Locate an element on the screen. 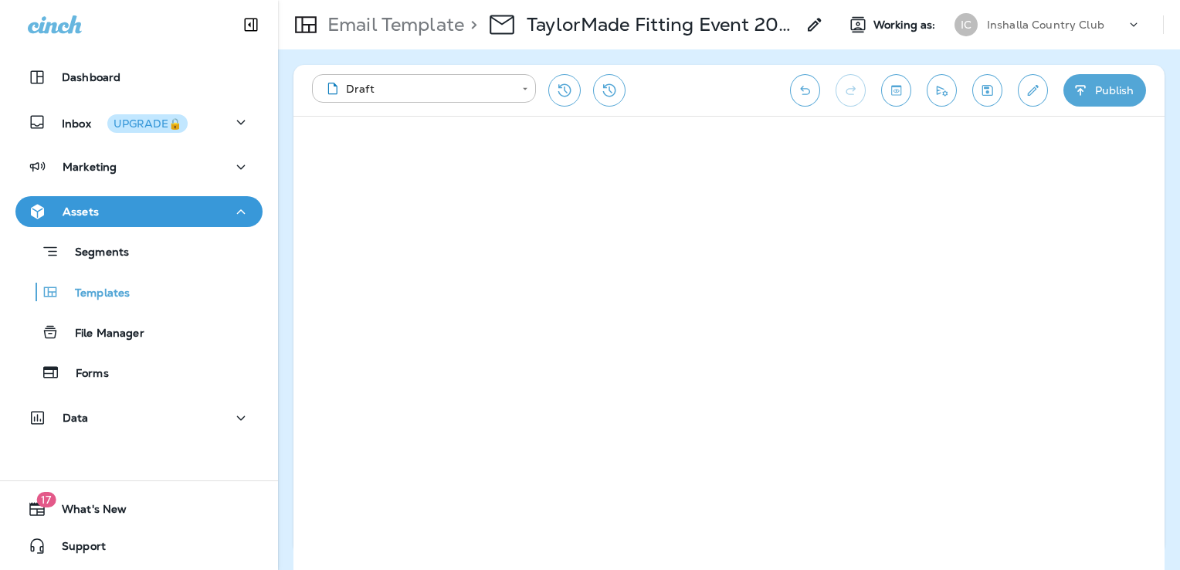  span: Working as: is located at coordinates (906, 25).